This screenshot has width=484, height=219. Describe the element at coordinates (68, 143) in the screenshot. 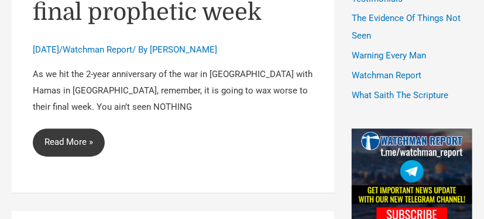

I see `a: Read More »` at that location.